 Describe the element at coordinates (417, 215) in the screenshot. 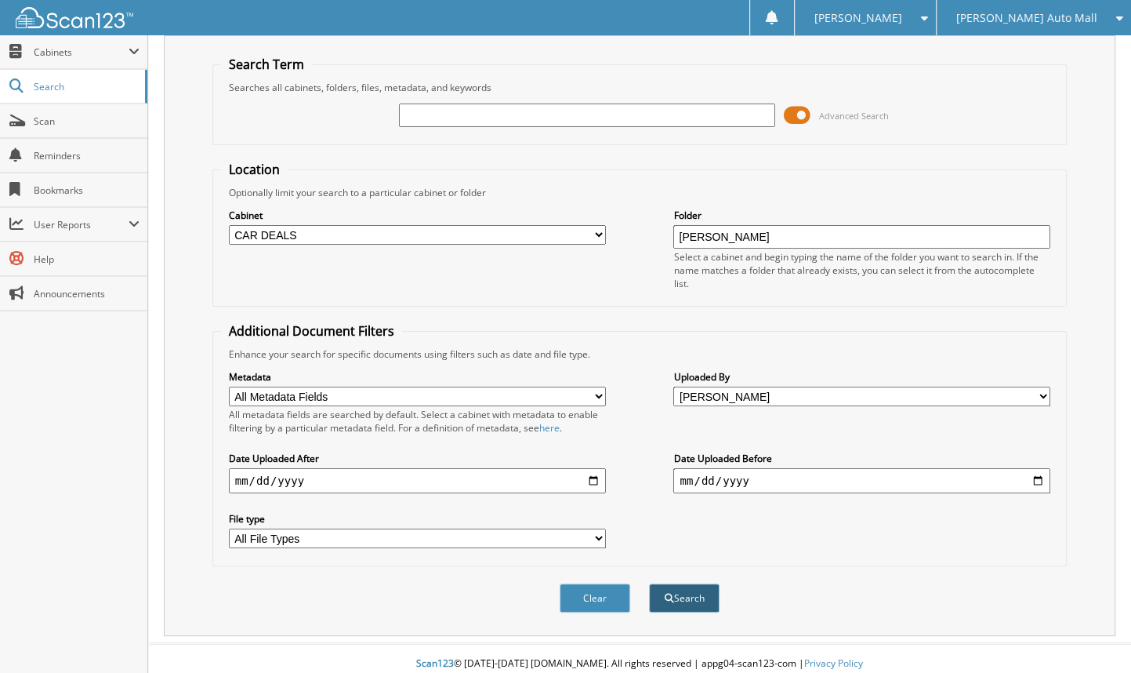

I see `label: Cabinet` at that location.